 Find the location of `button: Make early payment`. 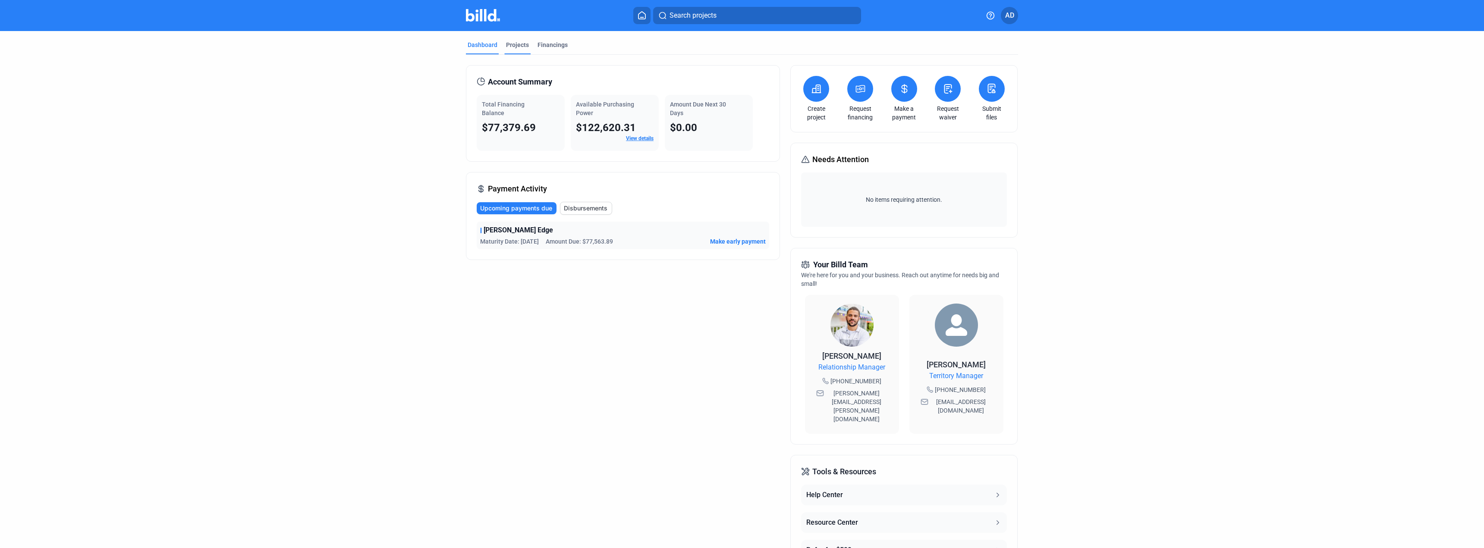

button: Make early payment is located at coordinates (738, 242).